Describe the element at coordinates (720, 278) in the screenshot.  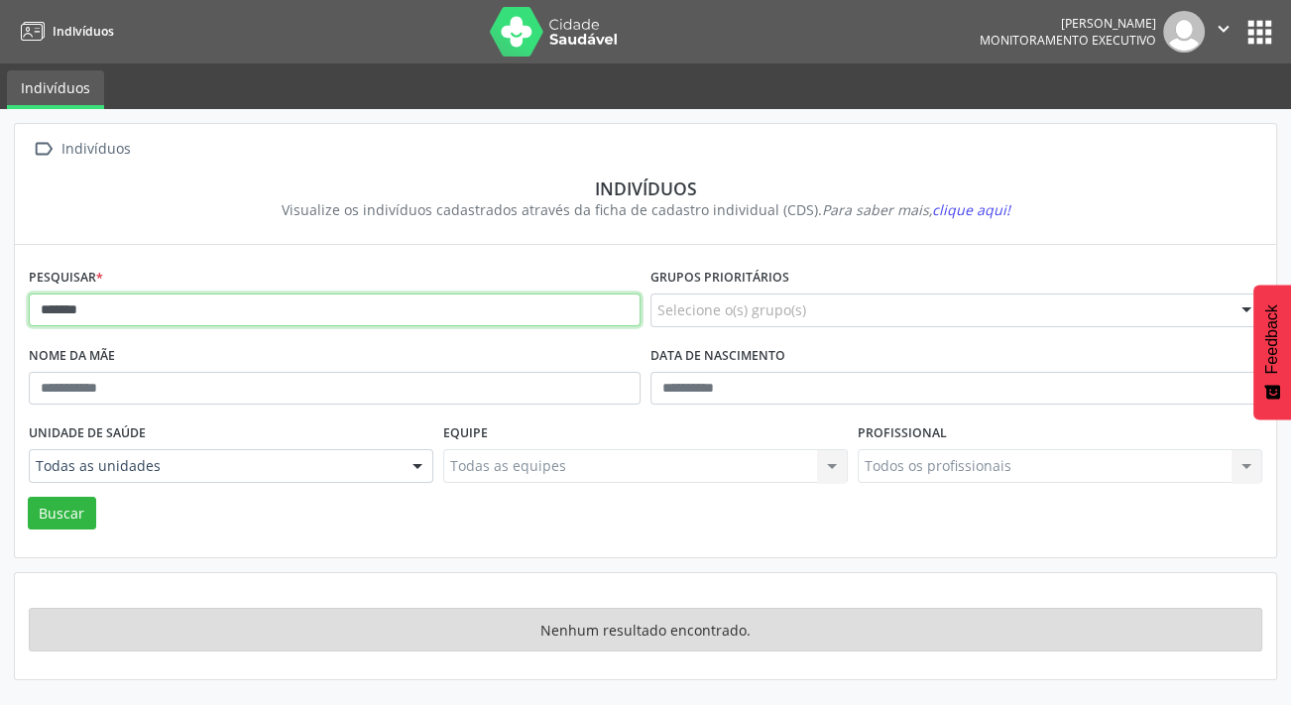
I see `label: Grupos prioritários` at that location.